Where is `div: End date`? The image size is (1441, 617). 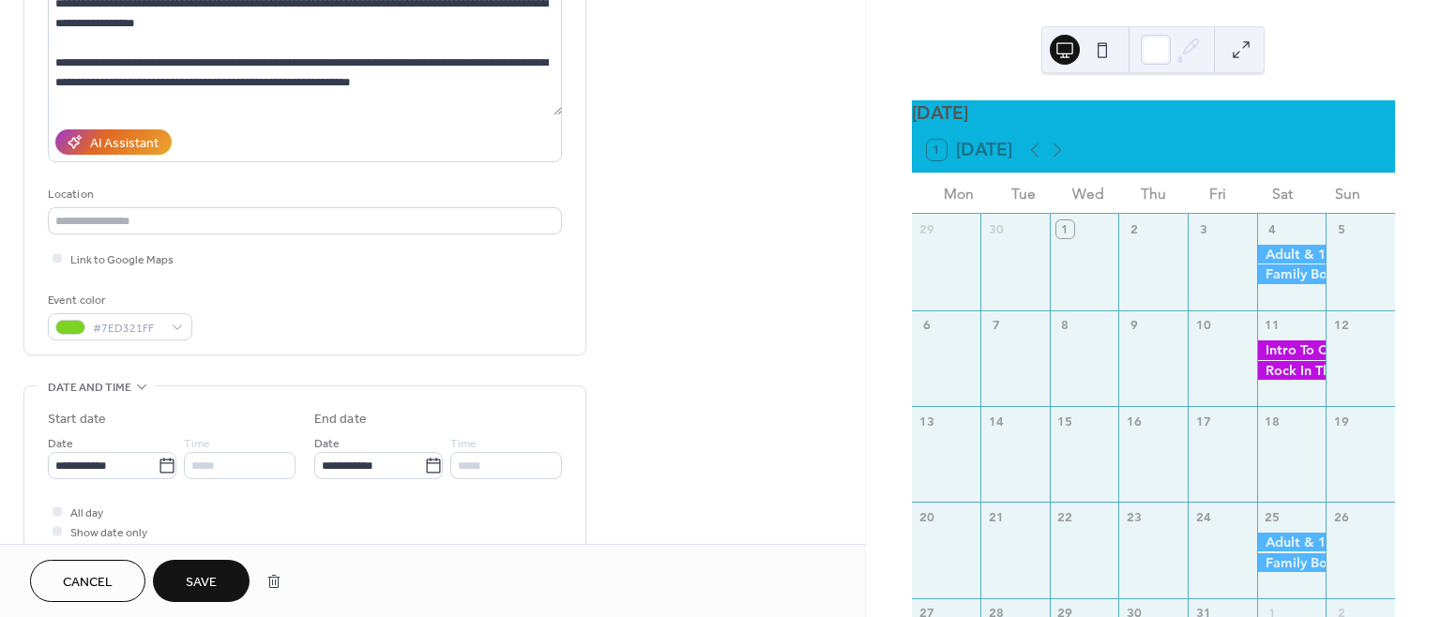
div: End date is located at coordinates (341, 419).